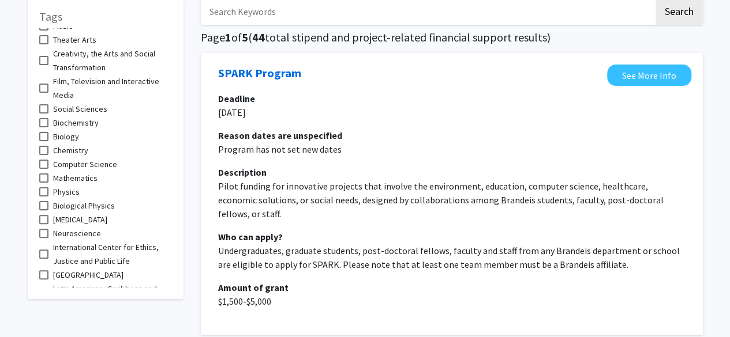 This screenshot has height=337, width=730. Describe the element at coordinates (452, 200) in the screenshot. I see `p: Pilot funding for innovative projects that involve the environment, education, computer science, ...` at that location.